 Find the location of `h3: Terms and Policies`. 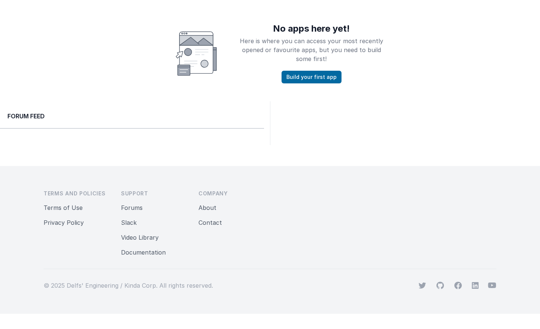

h3: Terms and Policies is located at coordinates (76, 193).